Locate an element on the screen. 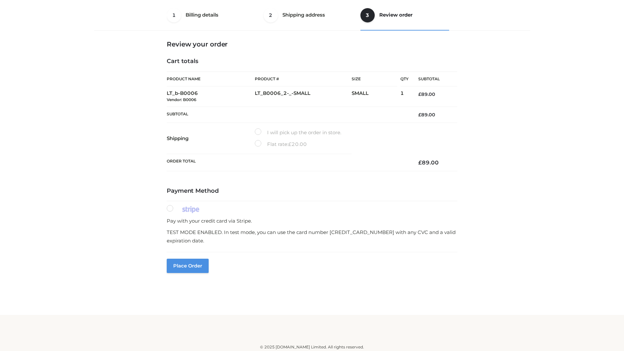 This screenshot has height=351, width=624. h4: Payment Method is located at coordinates (312, 191).